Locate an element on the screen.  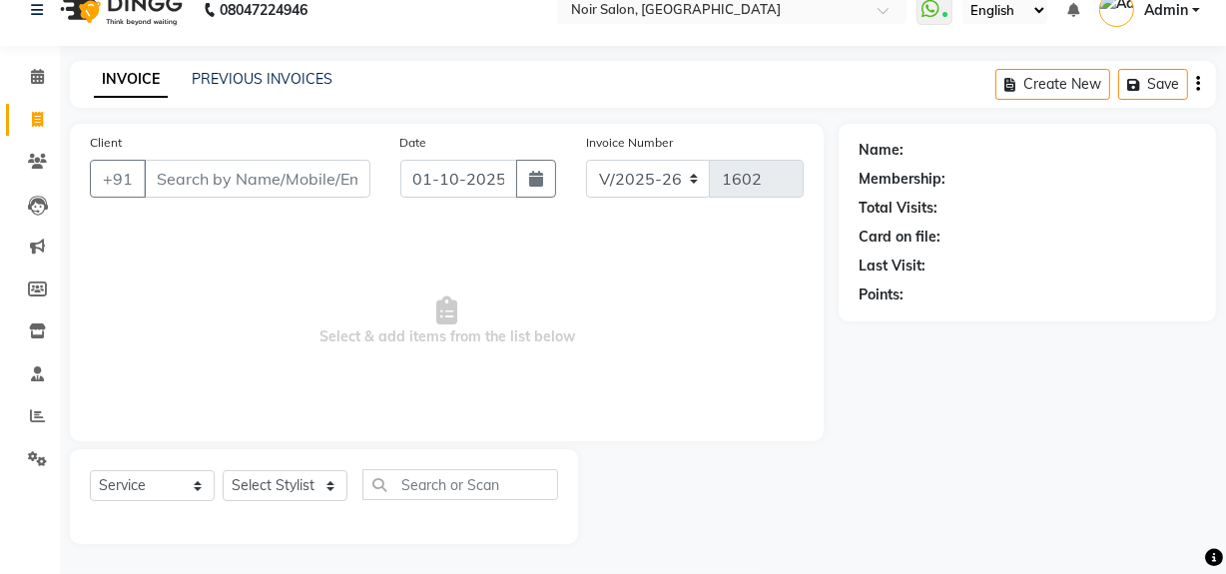
div: Card on file: is located at coordinates (899, 237).